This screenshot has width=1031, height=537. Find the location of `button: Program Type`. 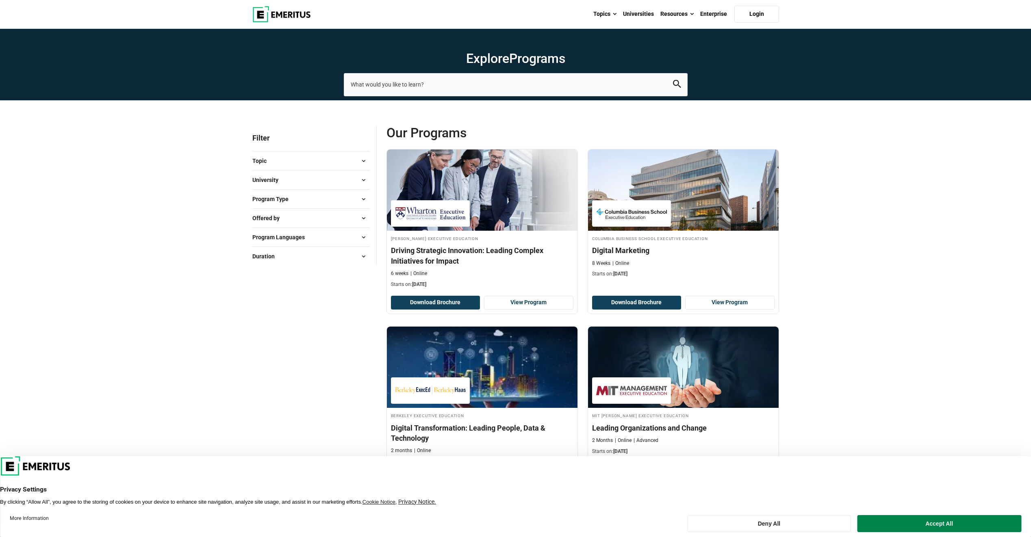

button: Program Type is located at coordinates (311, 199).